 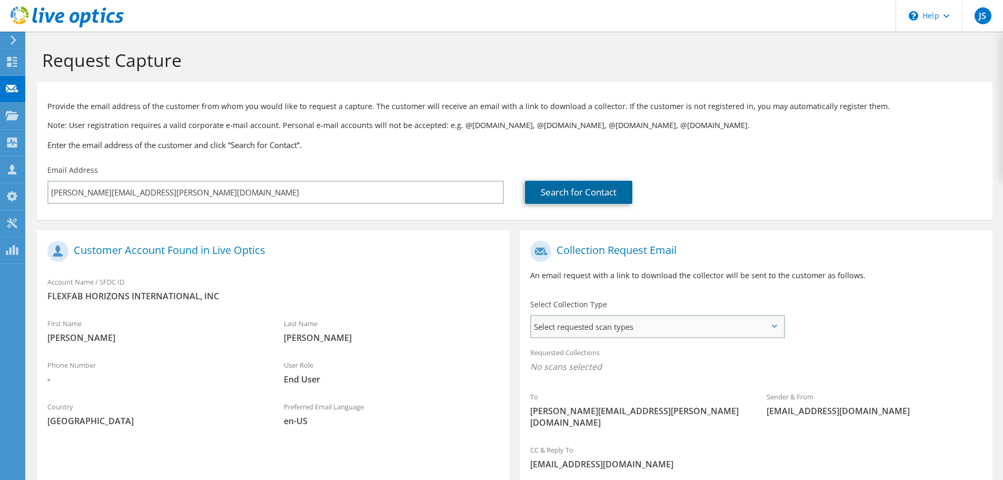 I want to click on div: Requested Collections, so click(x=756, y=361).